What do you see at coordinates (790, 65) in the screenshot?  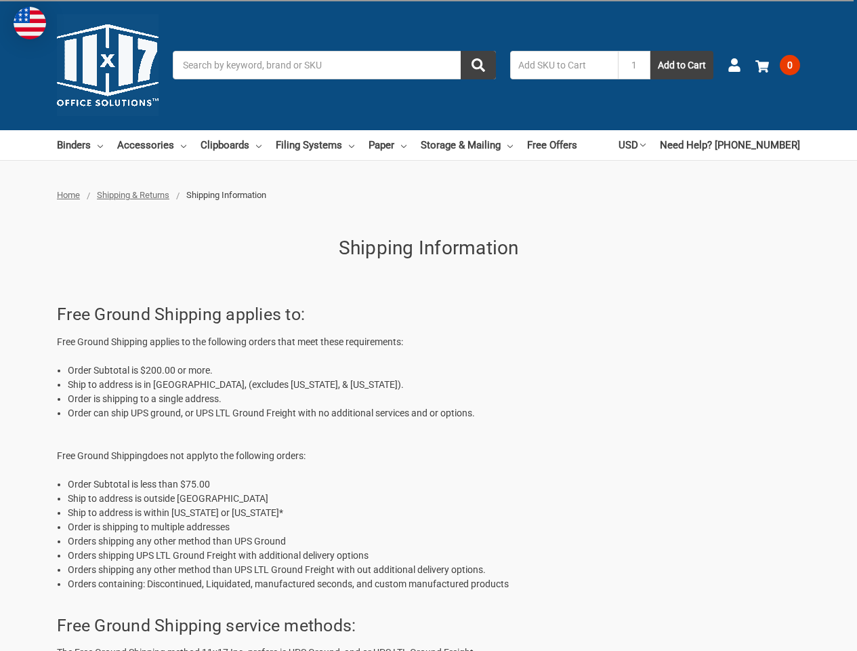 I see `span: 0` at bounding box center [790, 65].